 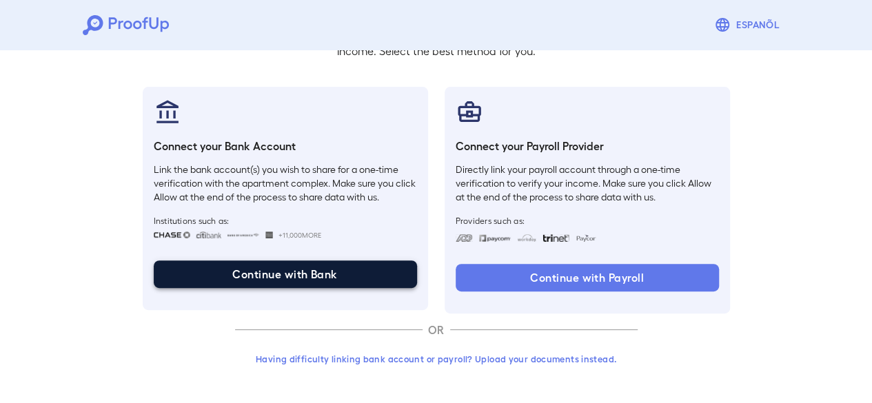 What do you see at coordinates (527, 238) in the screenshot?
I see `img: workday.svg` at bounding box center [527, 238].